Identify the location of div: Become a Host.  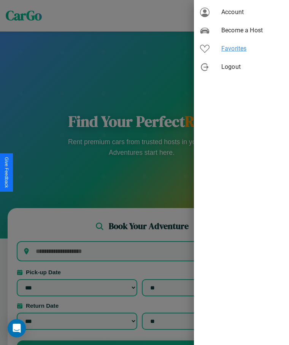
(241, 30).